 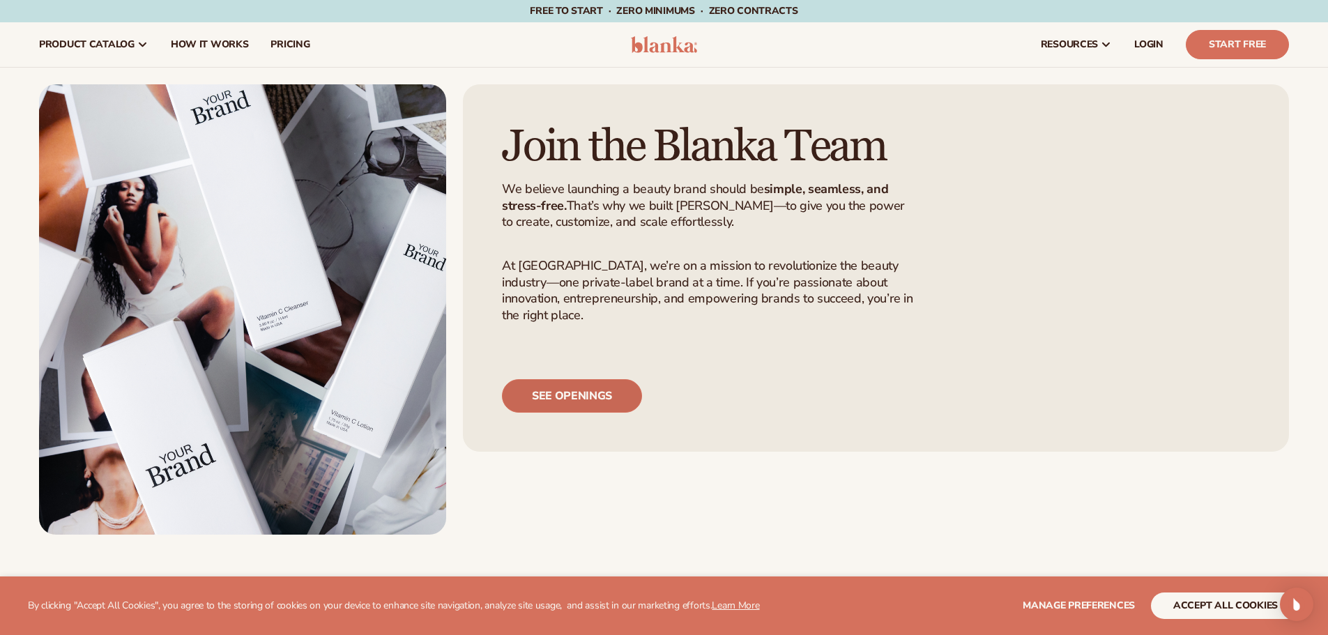 What do you see at coordinates (1078, 605) in the screenshot?
I see `span: Manage preferences` at bounding box center [1078, 605].